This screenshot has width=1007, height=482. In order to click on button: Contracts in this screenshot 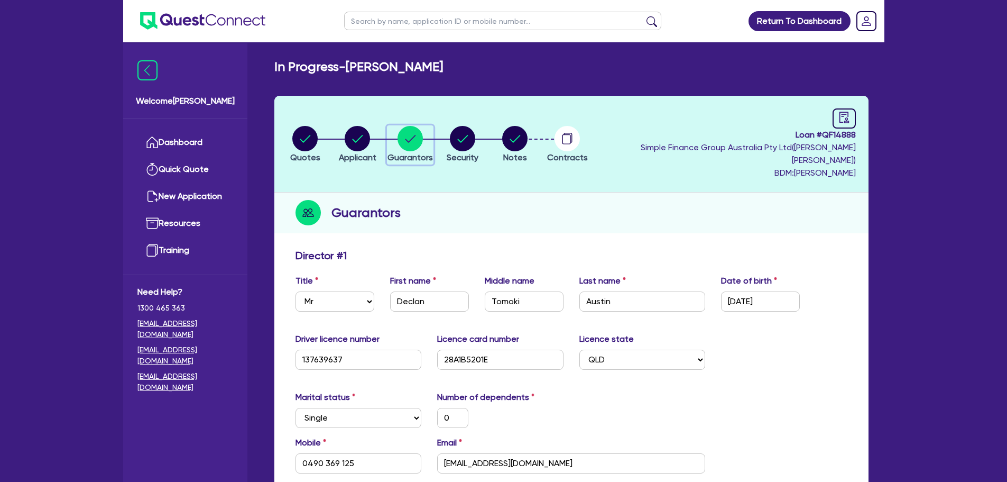, I will do `click(567, 145)`.